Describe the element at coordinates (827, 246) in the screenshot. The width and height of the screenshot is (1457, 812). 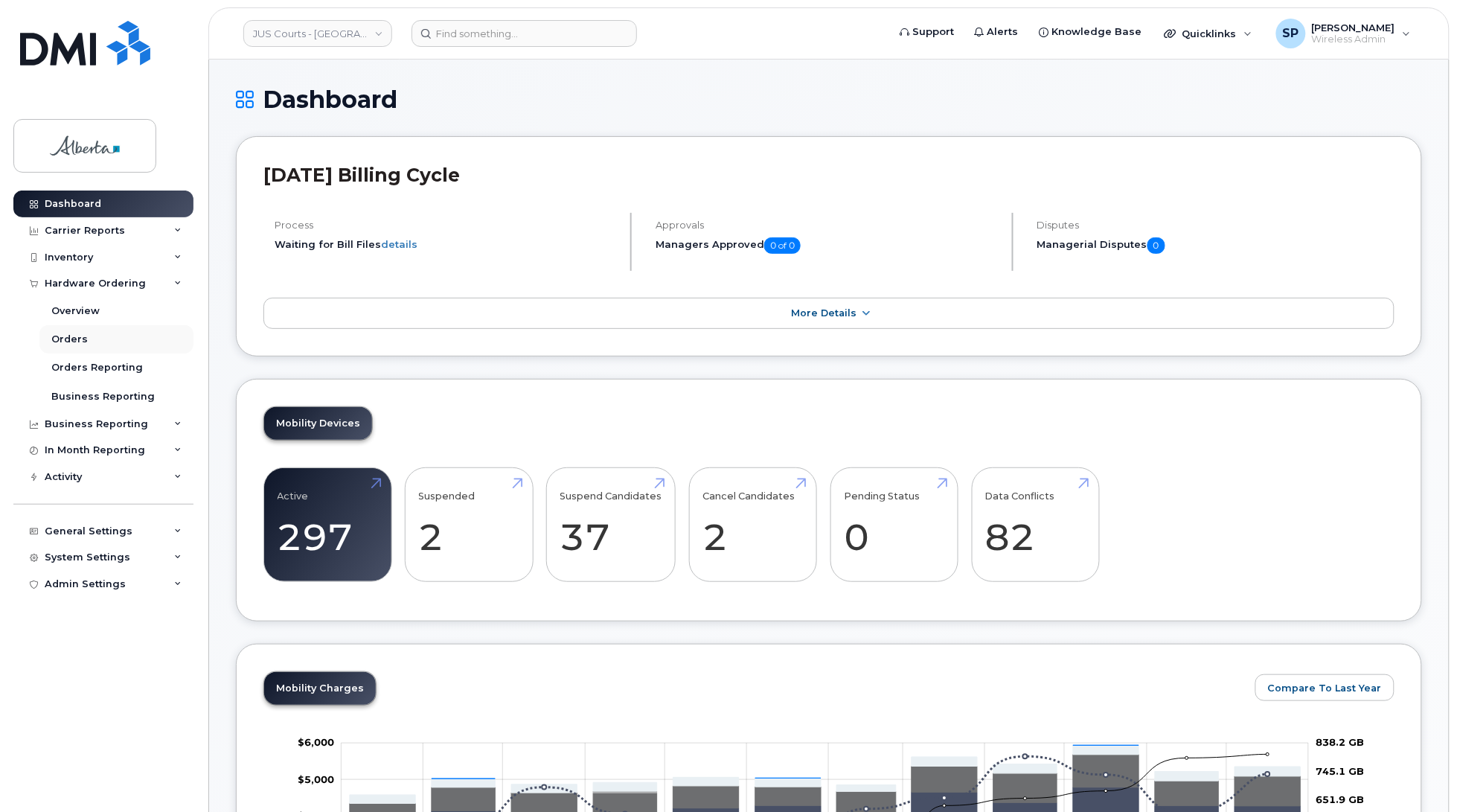
I see `h5: Managers Approved` at that location.